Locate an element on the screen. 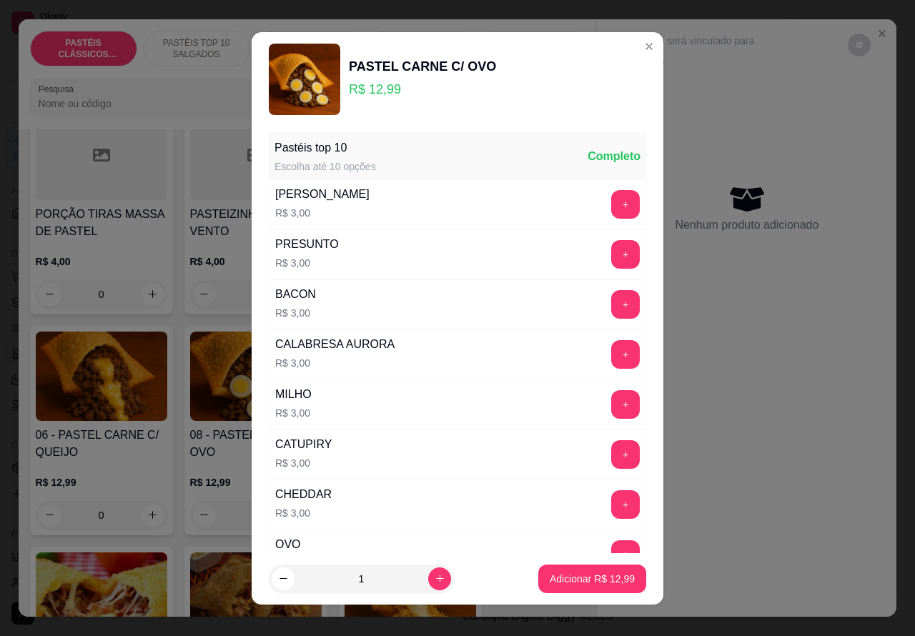 This screenshot has height=636, width=915. div: PASTEL CARNE C/ OVO is located at coordinates (422, 66).